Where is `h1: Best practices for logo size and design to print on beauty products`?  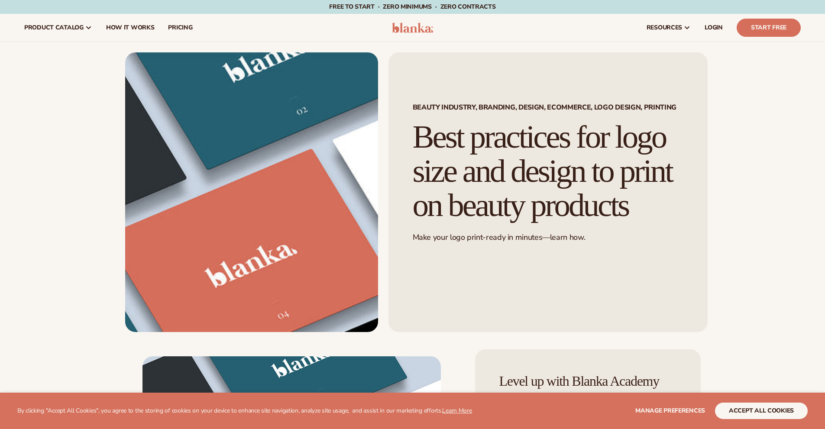
h1: Best practices for logo size and design to print on beauty products is located at coordinates (548, 171).